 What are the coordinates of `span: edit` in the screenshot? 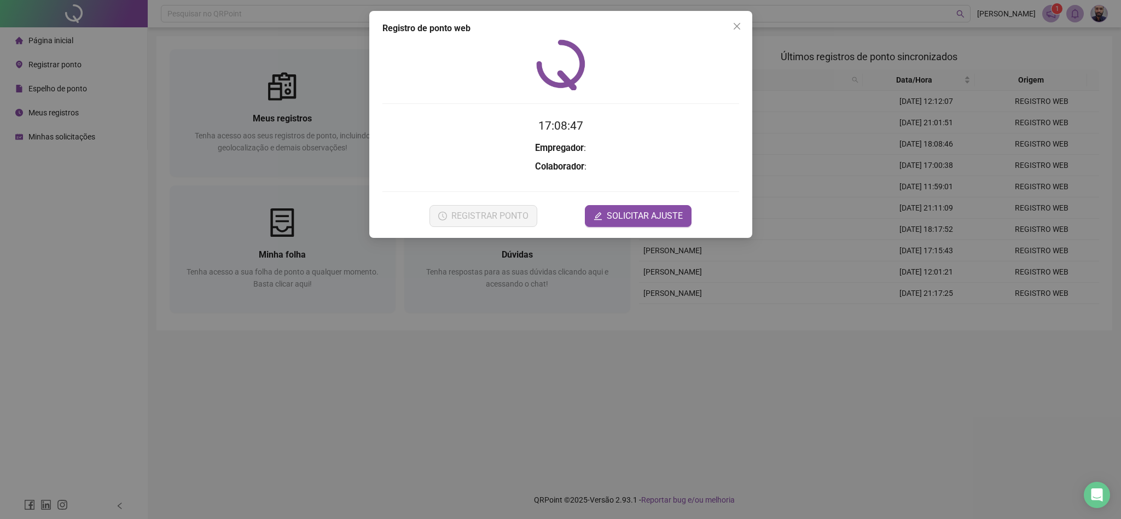 It's located at (598, 216).